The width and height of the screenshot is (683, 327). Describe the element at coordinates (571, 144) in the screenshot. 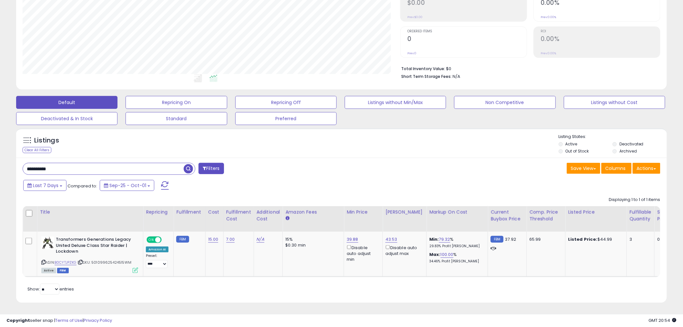

I see `label: Active` at that location.